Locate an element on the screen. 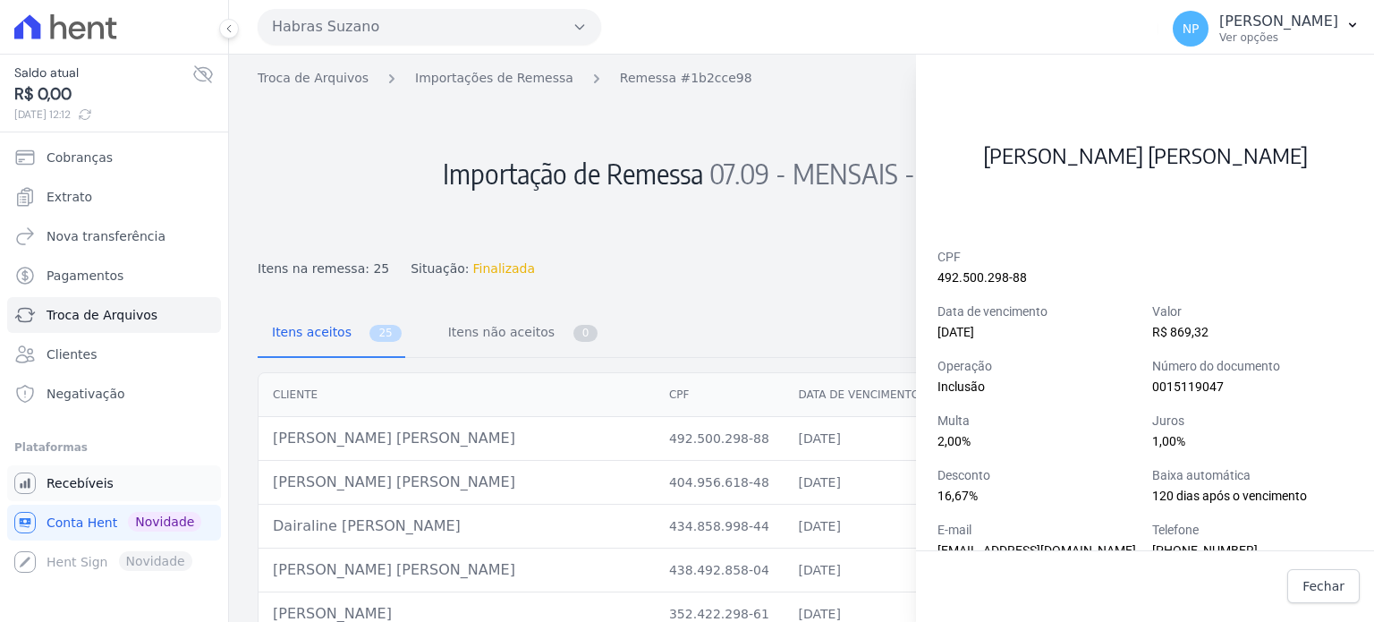 The height and width of the screenshot is (622, 1374). span: Itens não aceitos is located at coordinates (497, 332).